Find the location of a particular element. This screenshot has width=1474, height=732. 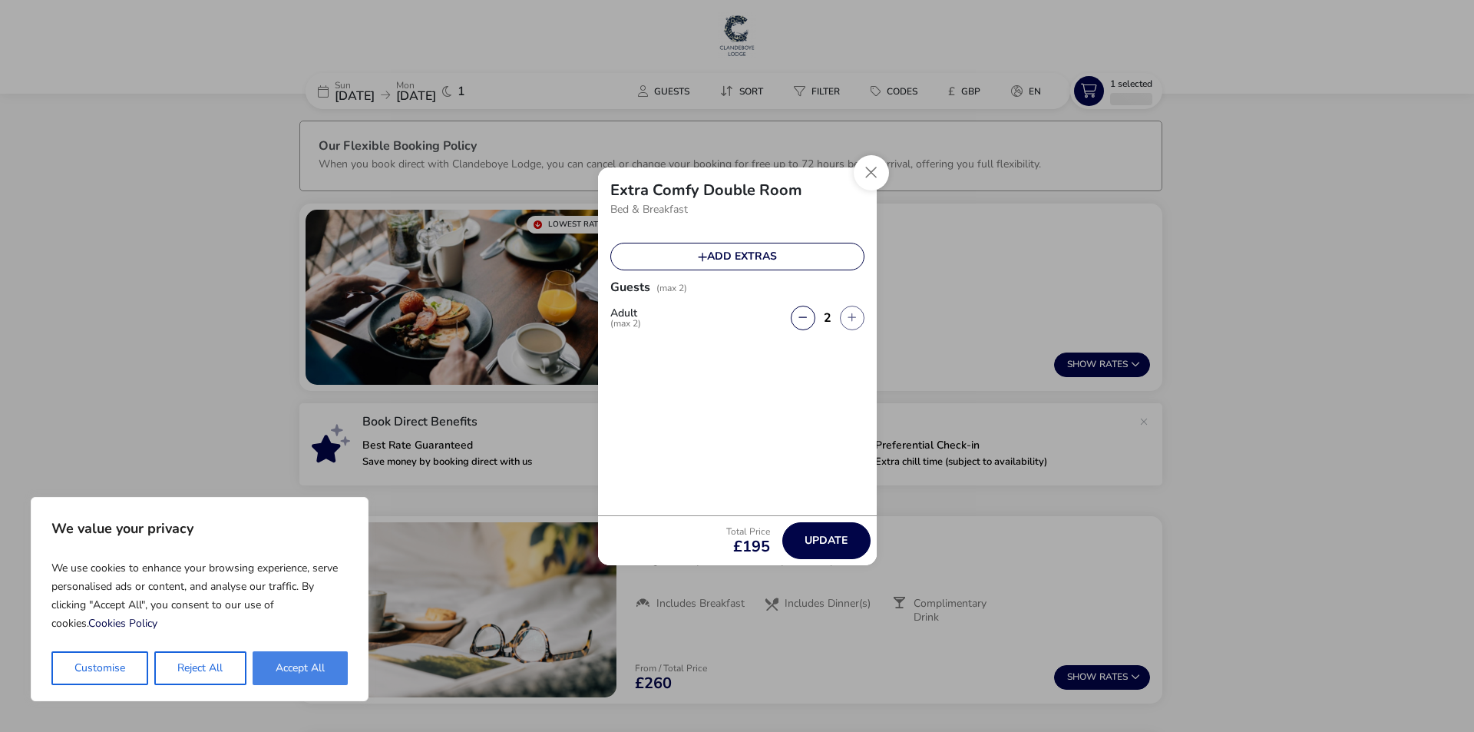

label: Adult is located at coordinates (632, 318).